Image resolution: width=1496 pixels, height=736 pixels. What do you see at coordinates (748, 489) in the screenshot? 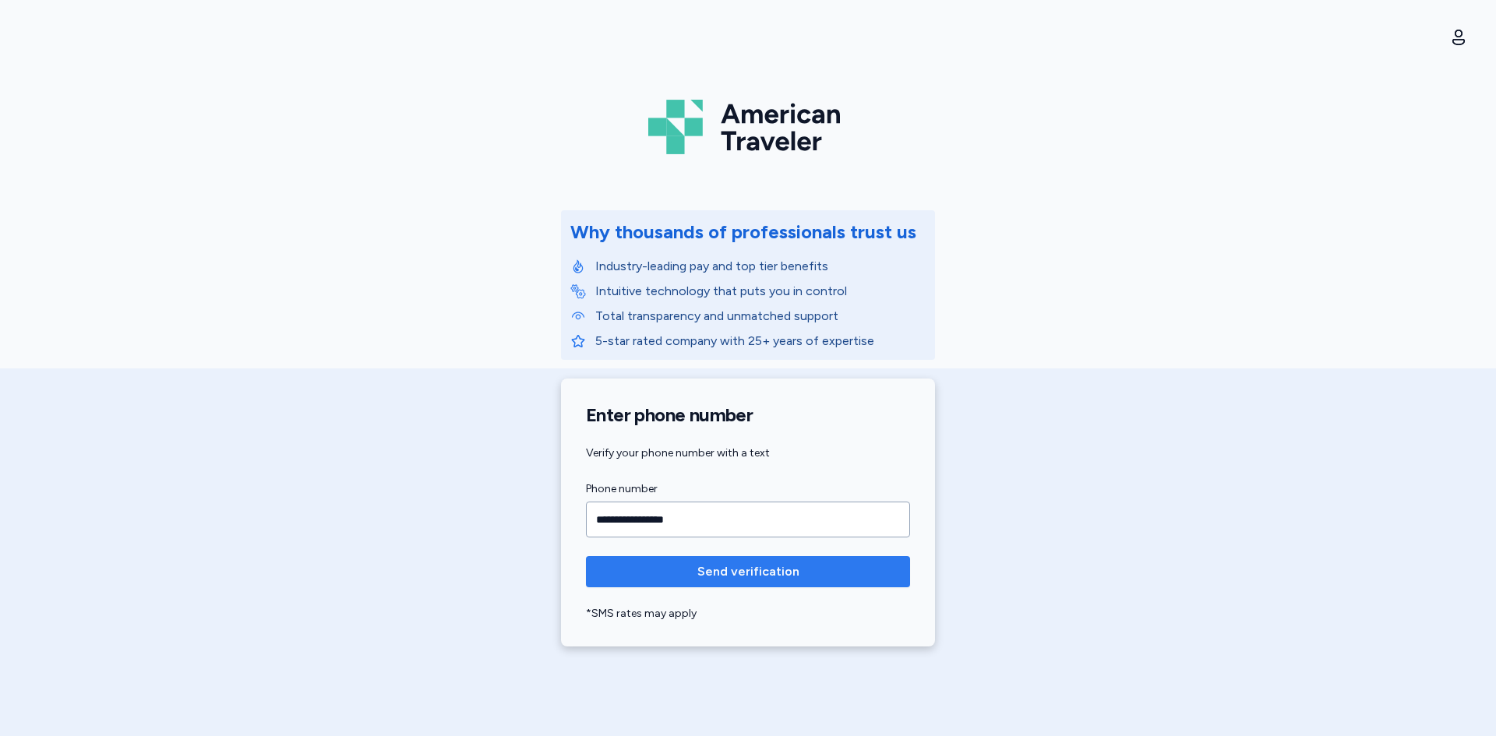
I see `label: Phone number` at bounding box center [748, 489].